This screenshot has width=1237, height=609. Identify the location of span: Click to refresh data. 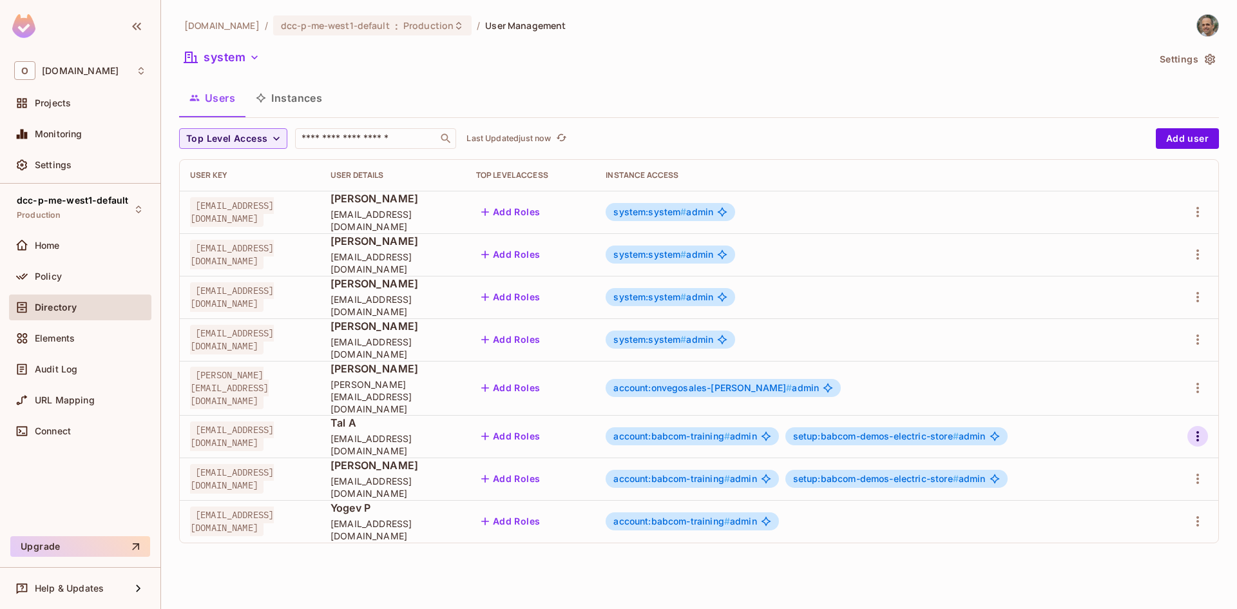
(560, 139).